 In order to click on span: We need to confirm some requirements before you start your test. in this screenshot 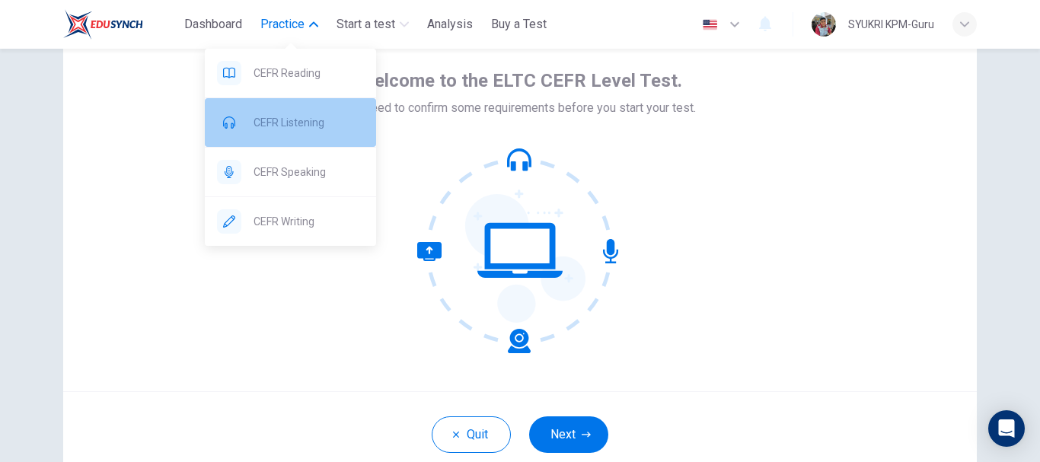, I will do `click(520, 108)`.